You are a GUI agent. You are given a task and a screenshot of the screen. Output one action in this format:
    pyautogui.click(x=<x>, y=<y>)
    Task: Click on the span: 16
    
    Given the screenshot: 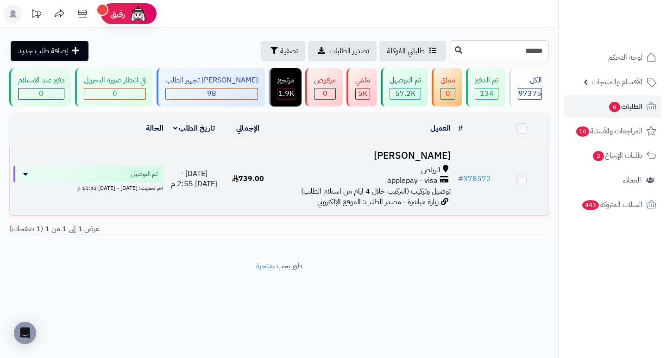 What is the action you would take?
    pyautogui.click(x=583, y=132)
    